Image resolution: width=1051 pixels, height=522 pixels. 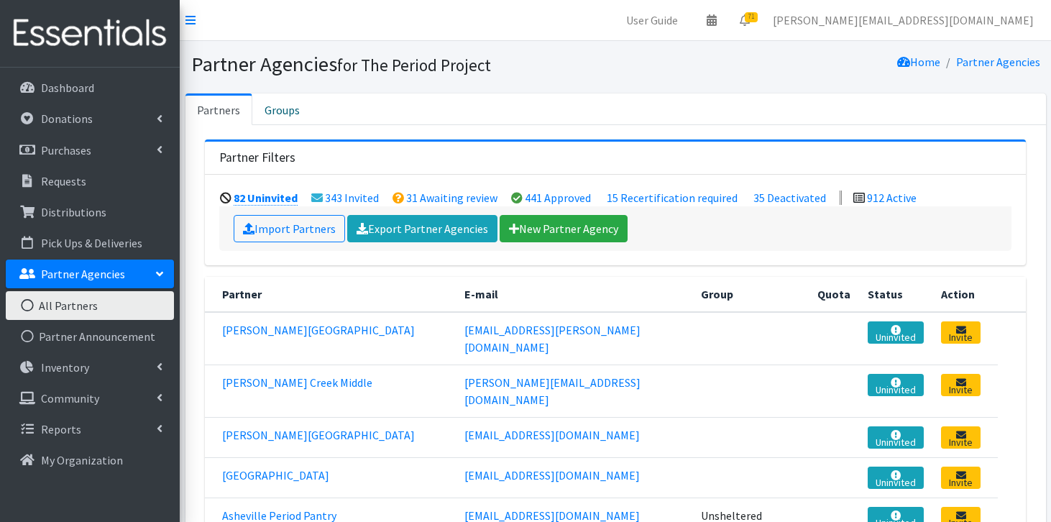 I want to click on span: 71, so click(x=751, y=17).